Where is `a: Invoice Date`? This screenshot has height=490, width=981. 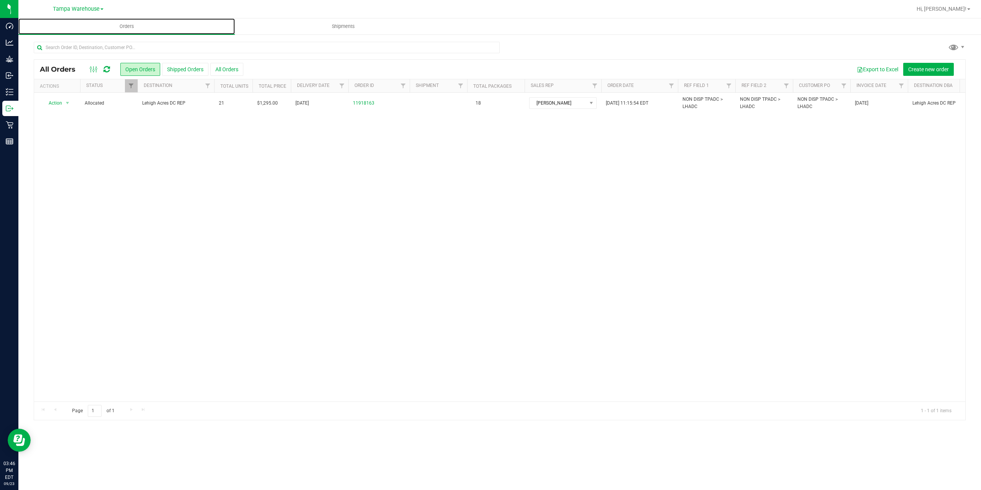
a: Invoice Date is located at coordinates (871, 85).